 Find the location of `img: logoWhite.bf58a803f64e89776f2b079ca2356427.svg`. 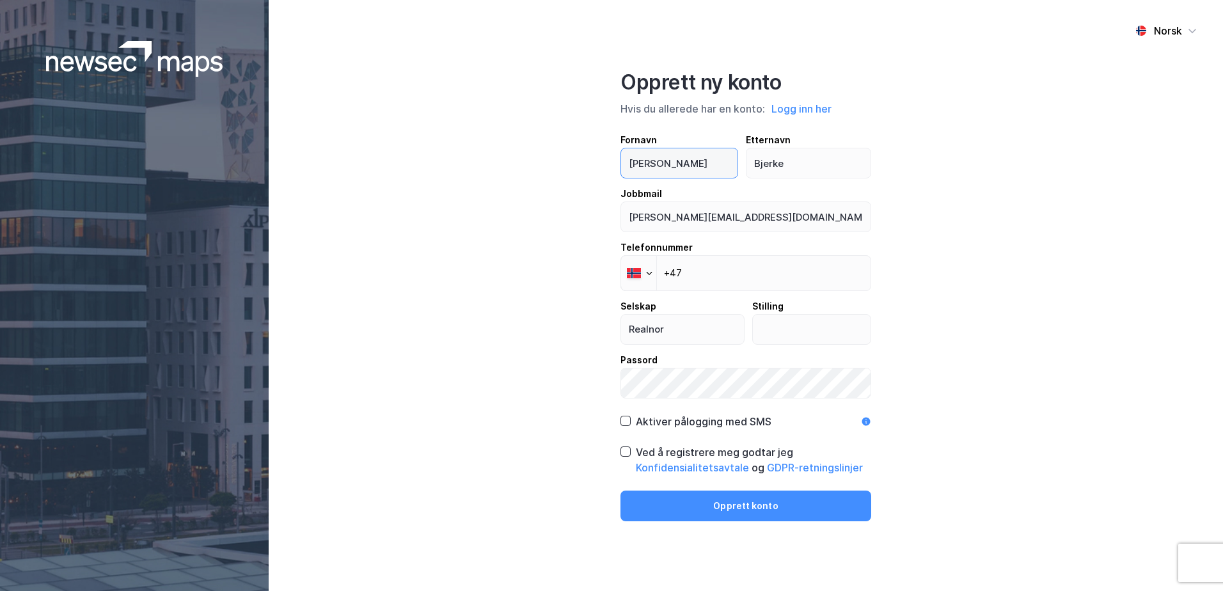

img: logoWhite.bf58a803f64e89776f2b079ca2356427.svg is located at coordinates (134, 59).